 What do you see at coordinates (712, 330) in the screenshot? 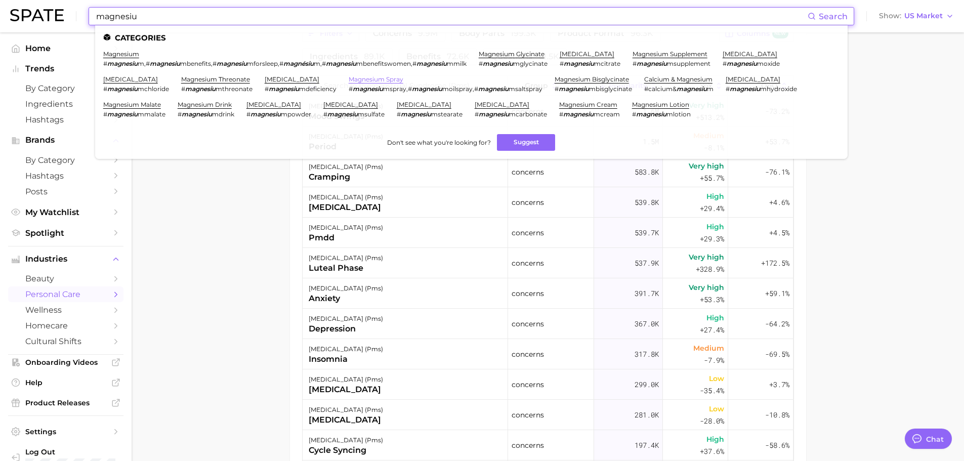
I see `span: +27.4%` at bounding box center [712, 330].